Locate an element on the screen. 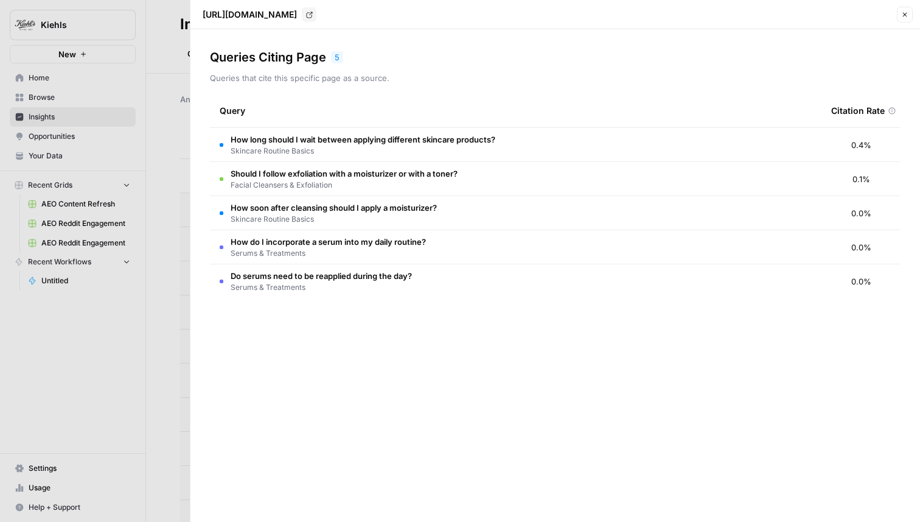 The width and height of the screenshot is (920, 522). span: Facial Cleansers & Exfoliation is located at coordinates (344, 185).